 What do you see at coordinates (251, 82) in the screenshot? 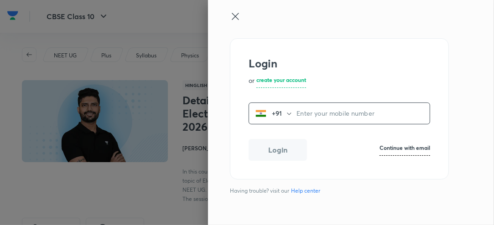
I see `p: or` at bounding box center [251, 82].